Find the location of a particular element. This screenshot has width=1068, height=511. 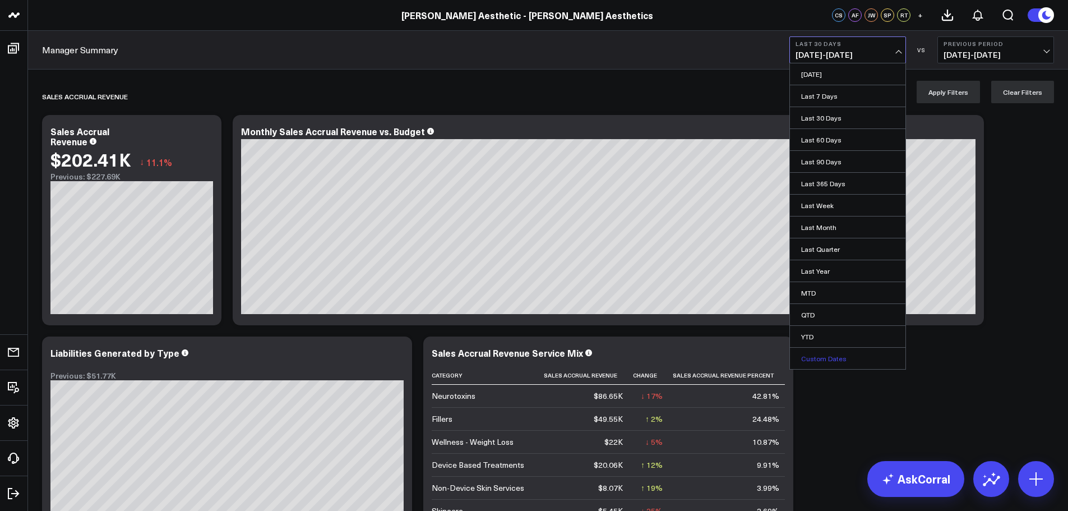

a: Last Quarter is located at coordinates (847, 249).